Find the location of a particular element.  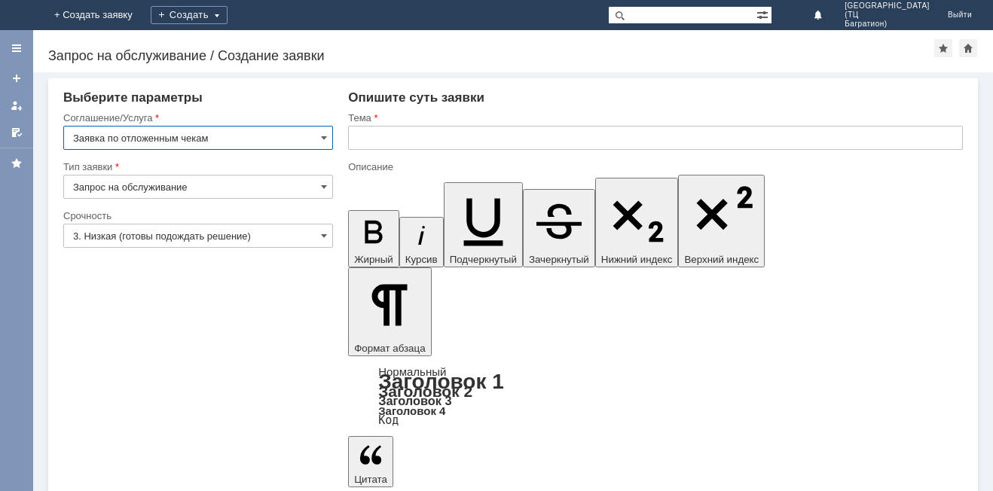

a: Код is located at coordinates (388, 420).